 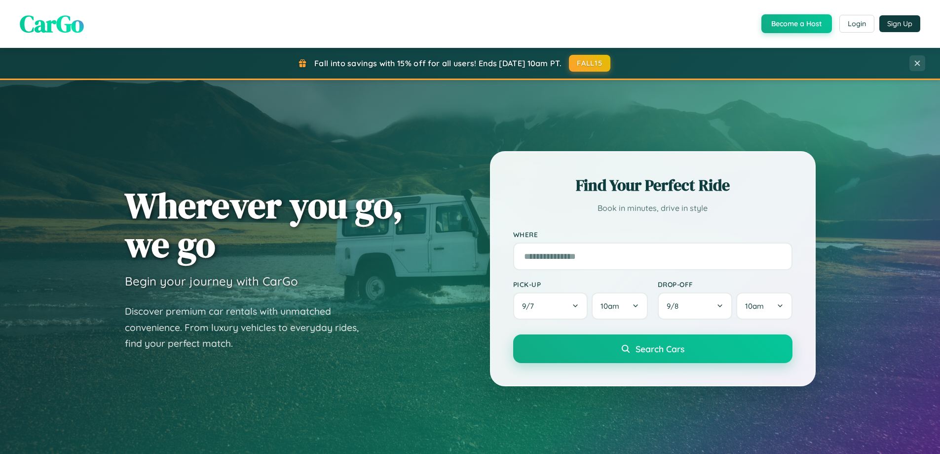 I want to click on p: Discover premium car rentals with unmatched convenience. From luxury vehicles to everyday rides, ..., so click(x=248, y=327).